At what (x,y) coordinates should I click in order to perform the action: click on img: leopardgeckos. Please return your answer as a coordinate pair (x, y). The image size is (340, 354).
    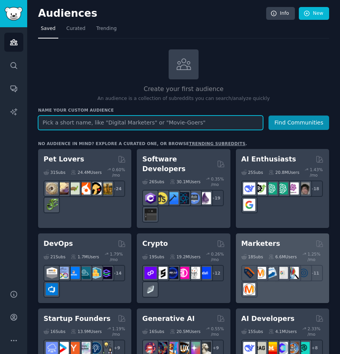
    Looking at the image, I should click on (63, 188).